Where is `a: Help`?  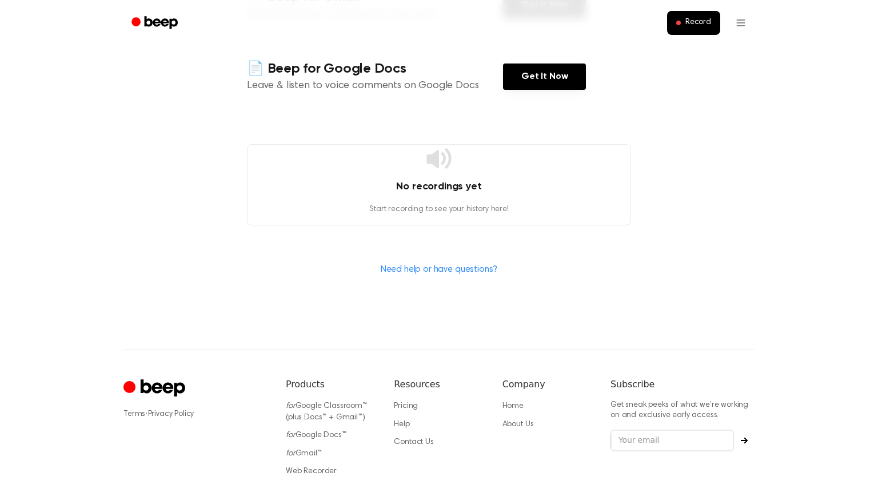 a: Help is located at coordinates (401, 424).